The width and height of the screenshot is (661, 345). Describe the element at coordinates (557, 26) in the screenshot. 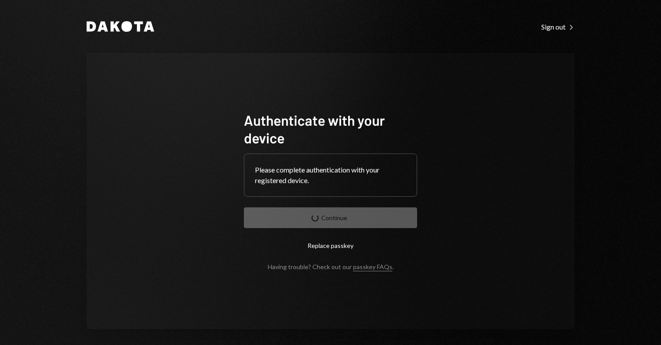

I see `a: Sign out` at that location.